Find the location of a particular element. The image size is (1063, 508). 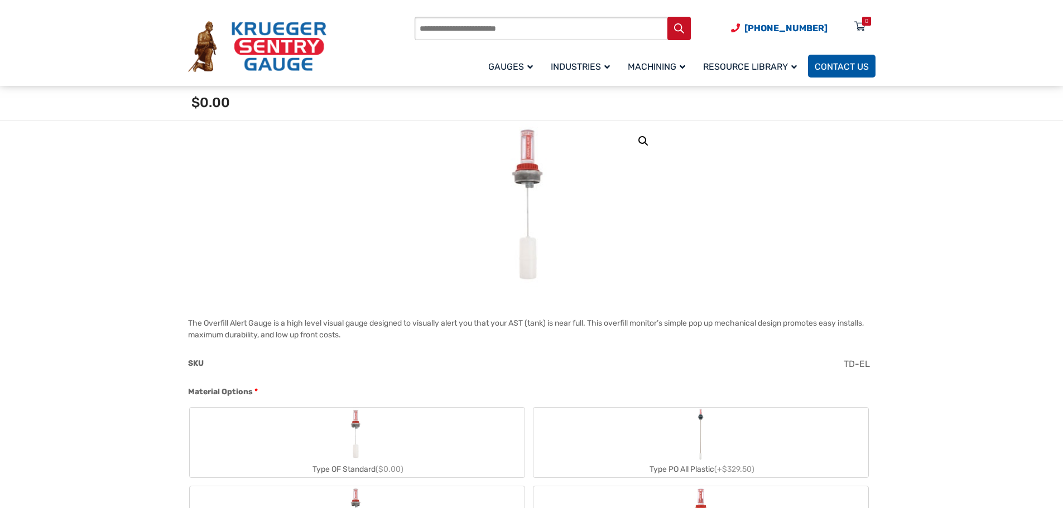

abbr: required is located at coordinates (256, 392).